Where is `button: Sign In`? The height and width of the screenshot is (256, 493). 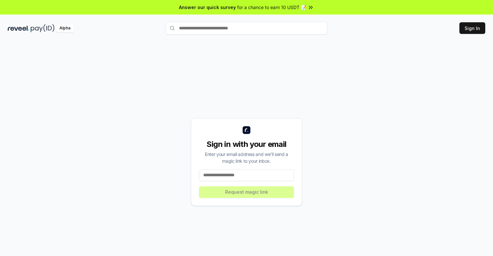 button: Sign In is located at coordinates (472, 28).